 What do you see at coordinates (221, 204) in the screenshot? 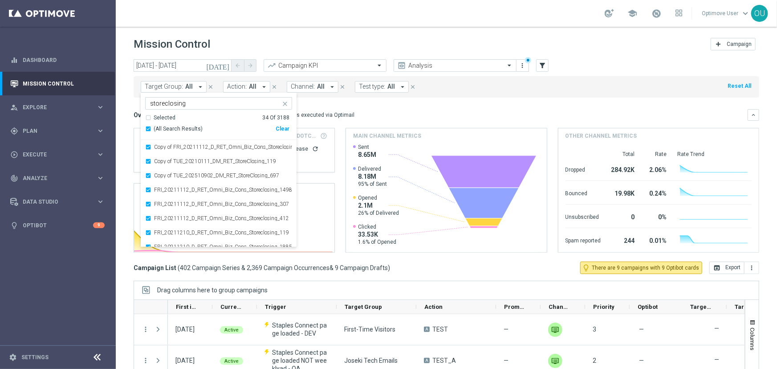
I see `label: FRI_20211112_D_RET_Omni_Biz_Cons_Storeclosing_307` at bounding box center [221, 204].